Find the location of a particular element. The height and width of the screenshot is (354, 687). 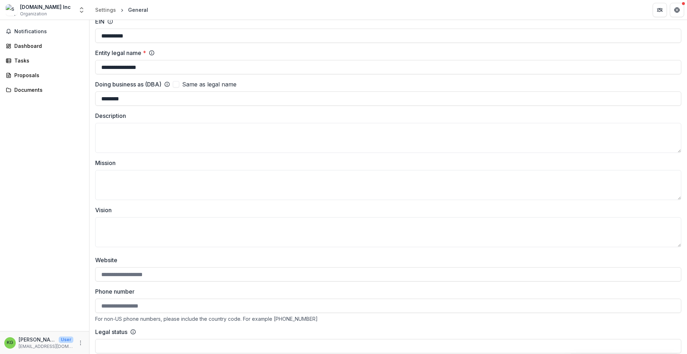

button: Get Help is located at coordinates (677, 10).